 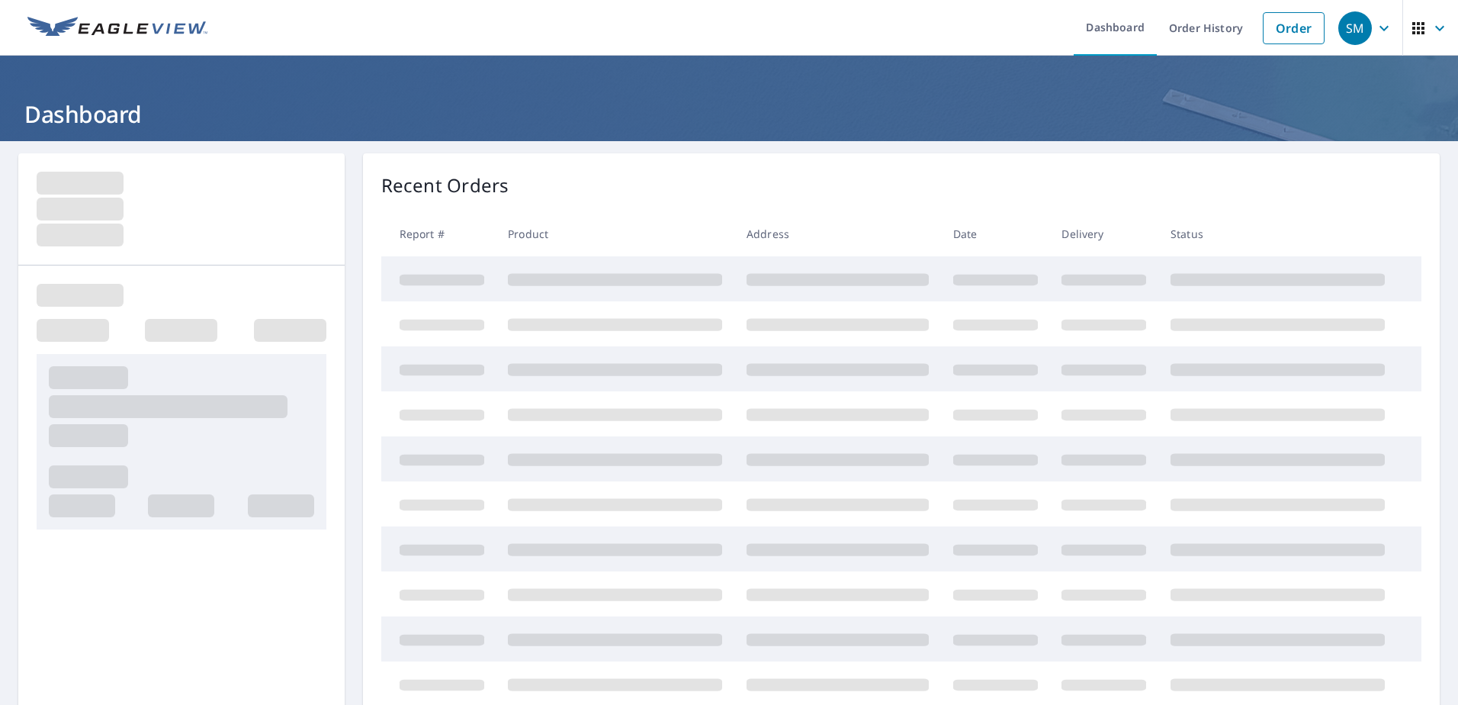 What do you see at coordinates (117, 28) in the screenshot?
I see `img: EV Logo` at bounding box center [117, 28].